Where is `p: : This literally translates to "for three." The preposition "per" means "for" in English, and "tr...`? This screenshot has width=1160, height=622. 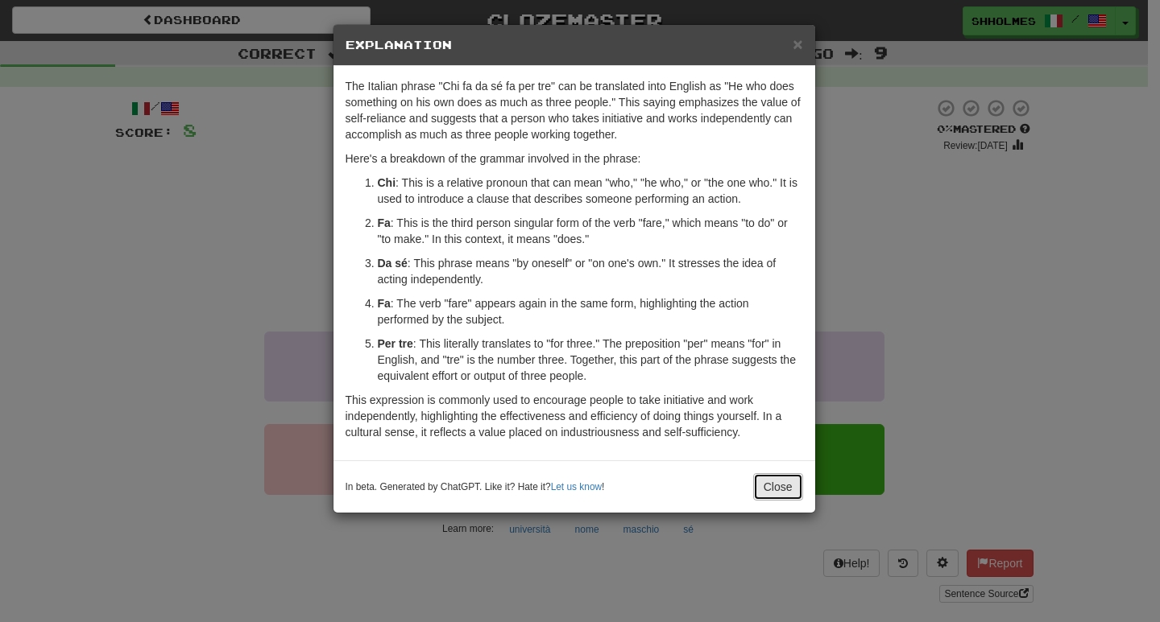 p: : This literally translates to "for three." The preposition "per" means "for" in English, and "tr... is located at coordinates (590, 360).